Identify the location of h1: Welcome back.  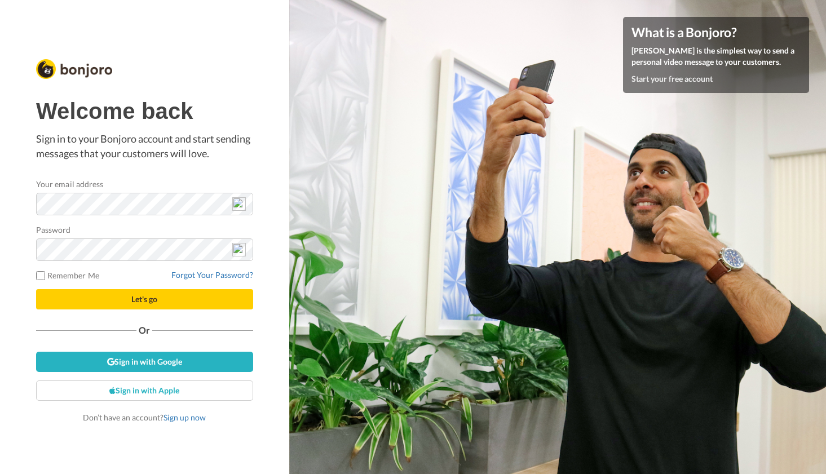
(144, 111).